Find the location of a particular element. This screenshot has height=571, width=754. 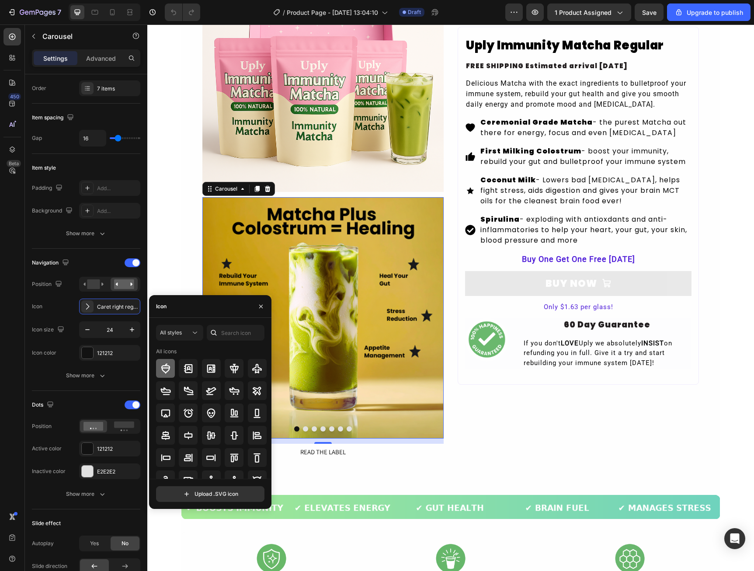

div: Background is located at coordinates (53, 211).